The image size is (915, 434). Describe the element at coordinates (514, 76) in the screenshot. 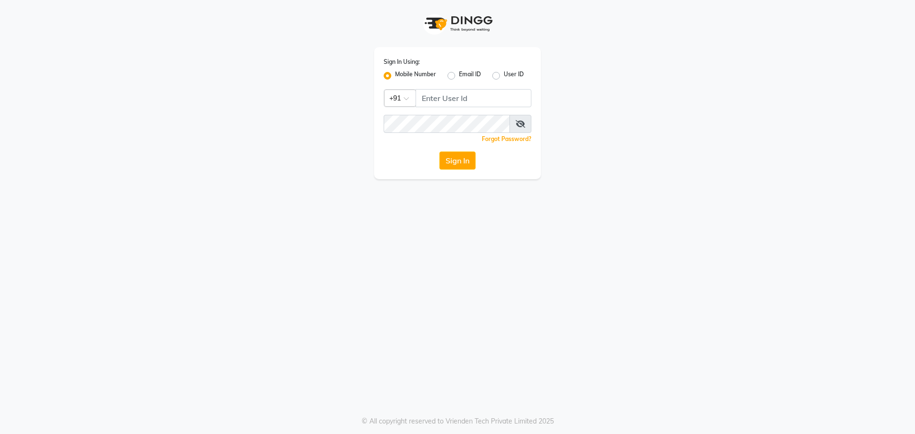

I see `label: User ID` at that location.